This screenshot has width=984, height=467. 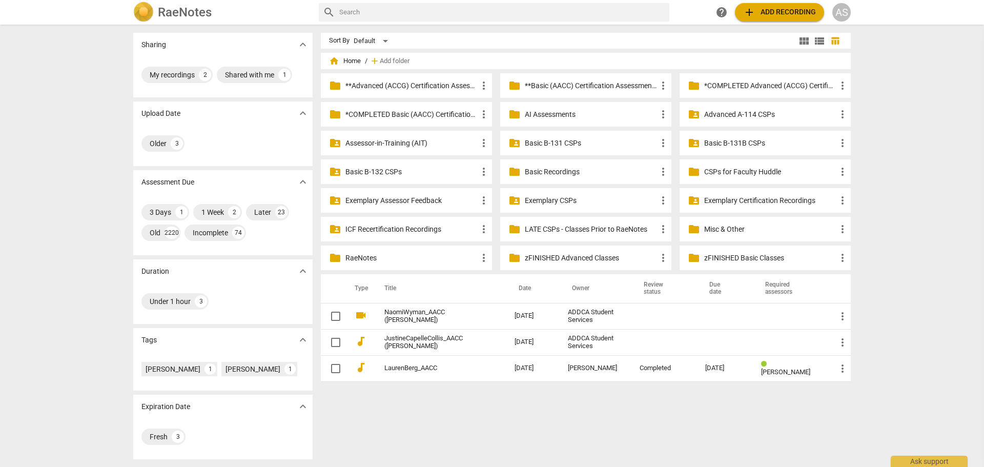 What do you see at coordinates (771, 200) in the screenshot?
I see `p: Exemplary Certification Recordings` at bounding box center [771, 200].